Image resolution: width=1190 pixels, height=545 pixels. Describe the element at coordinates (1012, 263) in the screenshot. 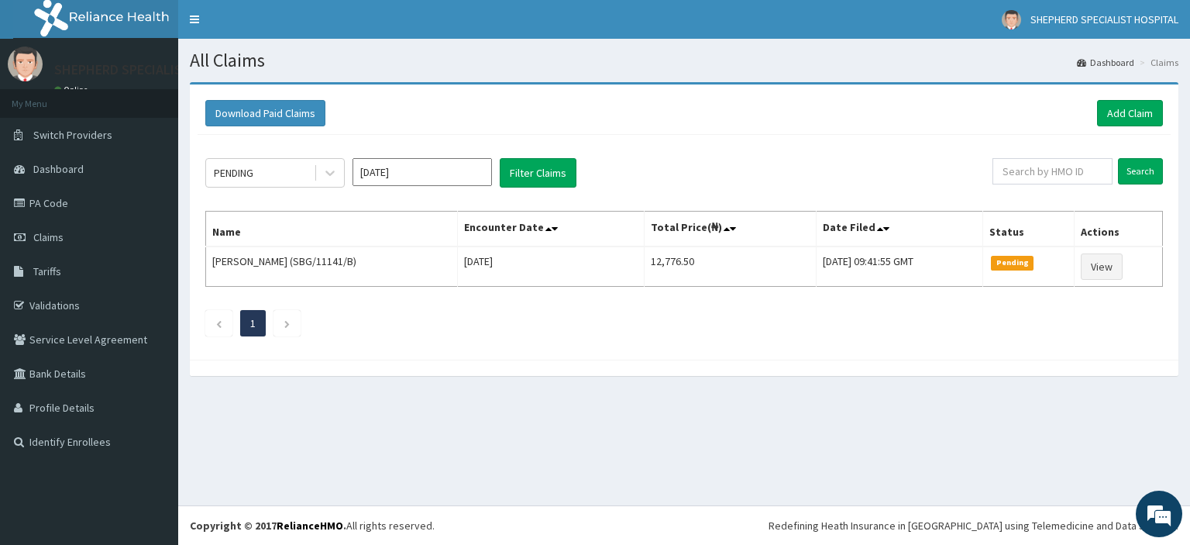

I see `span: Pending` at that location.